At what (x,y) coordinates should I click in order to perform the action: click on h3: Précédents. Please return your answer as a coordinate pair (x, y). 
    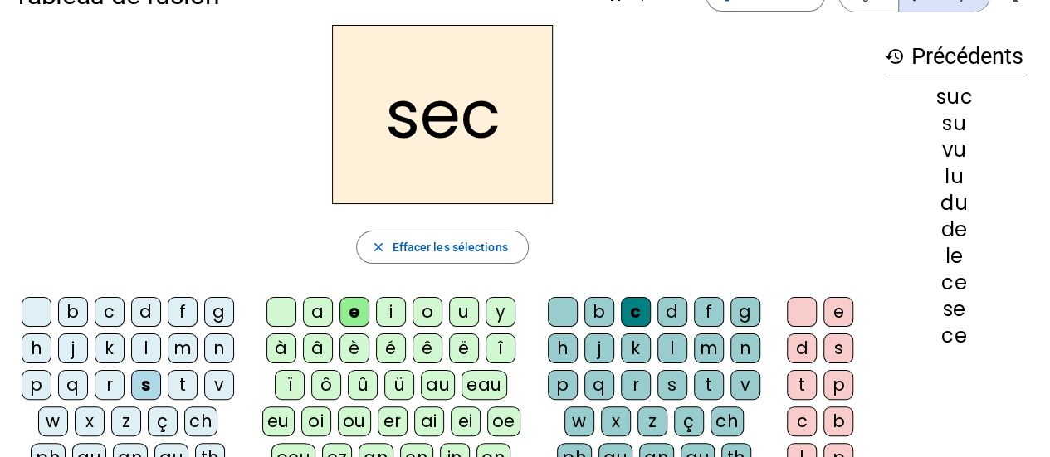
    Looking at the image, I should click on (953, 56).